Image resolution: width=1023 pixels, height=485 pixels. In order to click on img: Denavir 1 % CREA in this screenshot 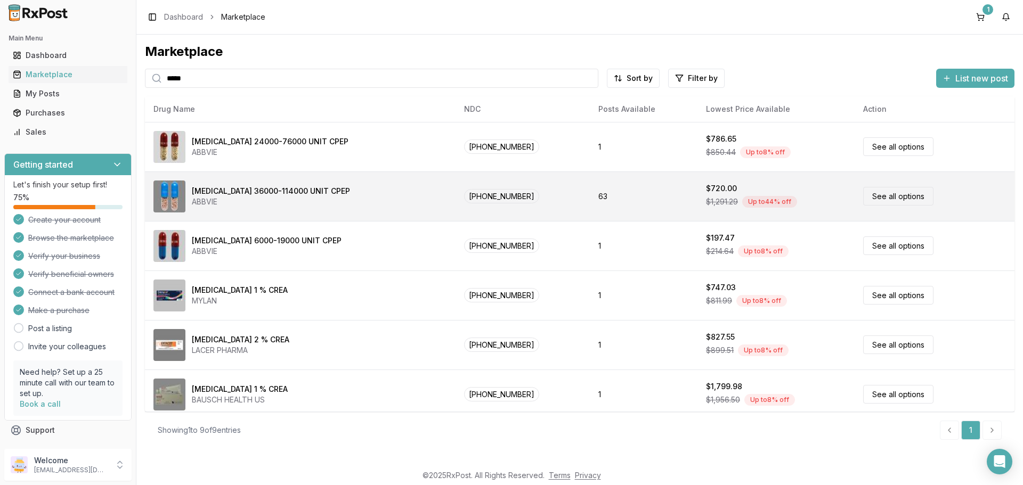, I will do `click(169, 296)`.